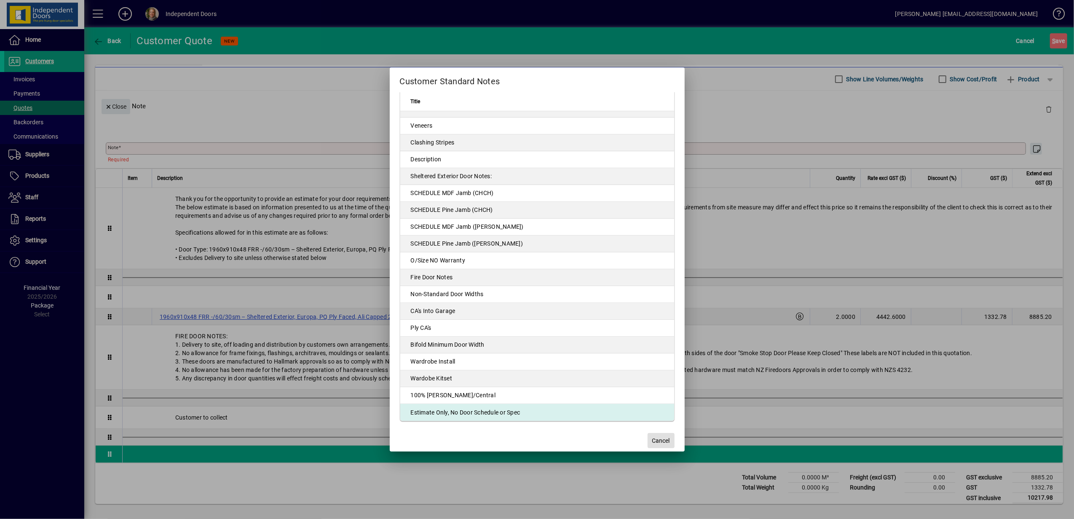 The height and width of the screenshot is (519, 1074). Describe the element at coordinates (537, 345) in the screenshot. I see `td: Bifold Minimum Door Width` at that location.